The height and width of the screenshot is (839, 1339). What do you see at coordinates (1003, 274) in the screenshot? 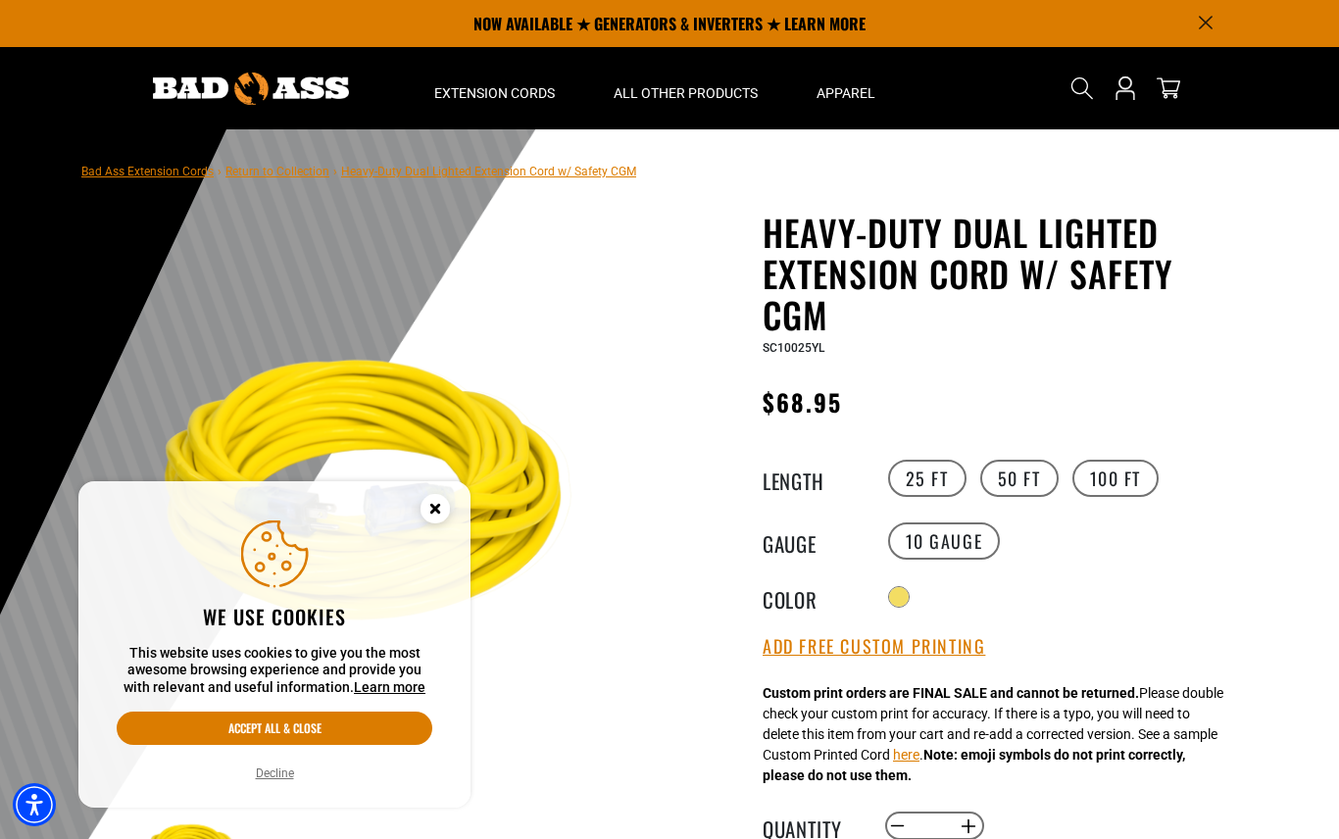
I see `h1: Heavy-Duty Dual Lighted Extension Cord w/ Safety CGM` at bounding box center [1003, 274].